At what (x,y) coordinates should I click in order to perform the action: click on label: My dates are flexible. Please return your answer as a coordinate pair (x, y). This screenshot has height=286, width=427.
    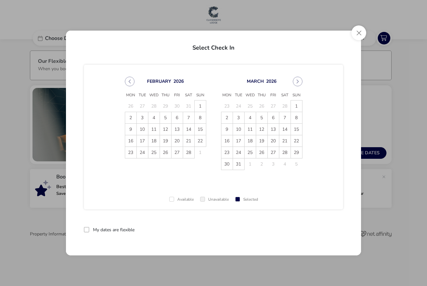
    Looking at the image, I should click on (114, 230).